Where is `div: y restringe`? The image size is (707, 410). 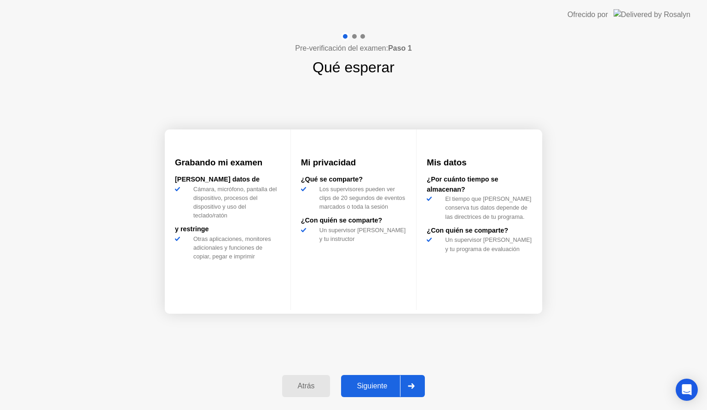 div: y restringe is located at coordinates (227, 229).